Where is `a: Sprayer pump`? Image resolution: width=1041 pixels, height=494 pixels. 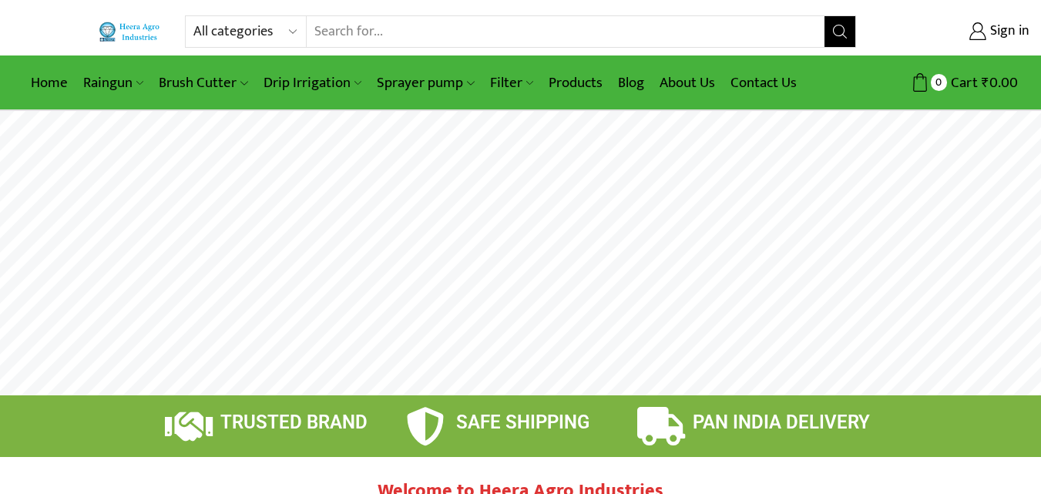
a: Sprayer pump is located at coordinates (425, 82).